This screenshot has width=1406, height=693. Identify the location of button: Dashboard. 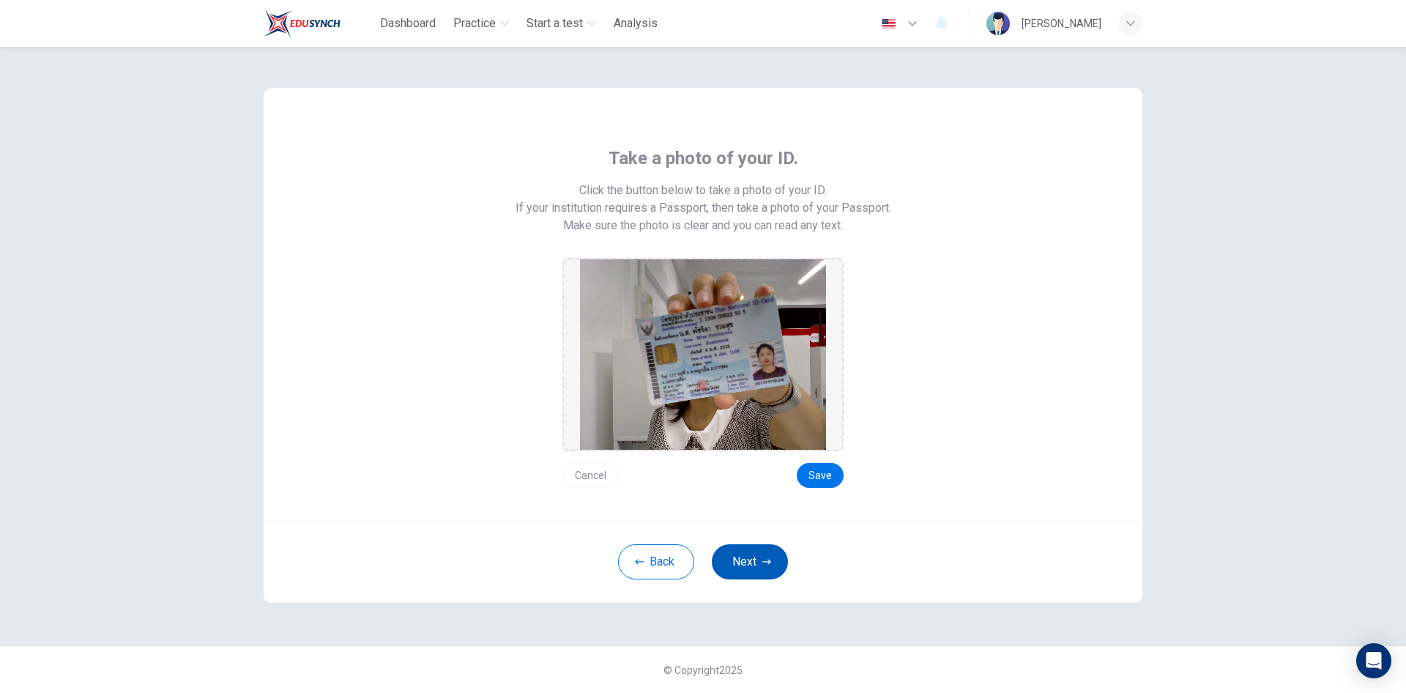
(408, 23).